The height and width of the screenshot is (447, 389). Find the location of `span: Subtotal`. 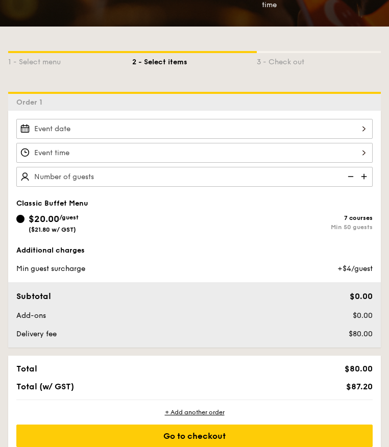

span: Subtotal is located at coordinates (34, 296).